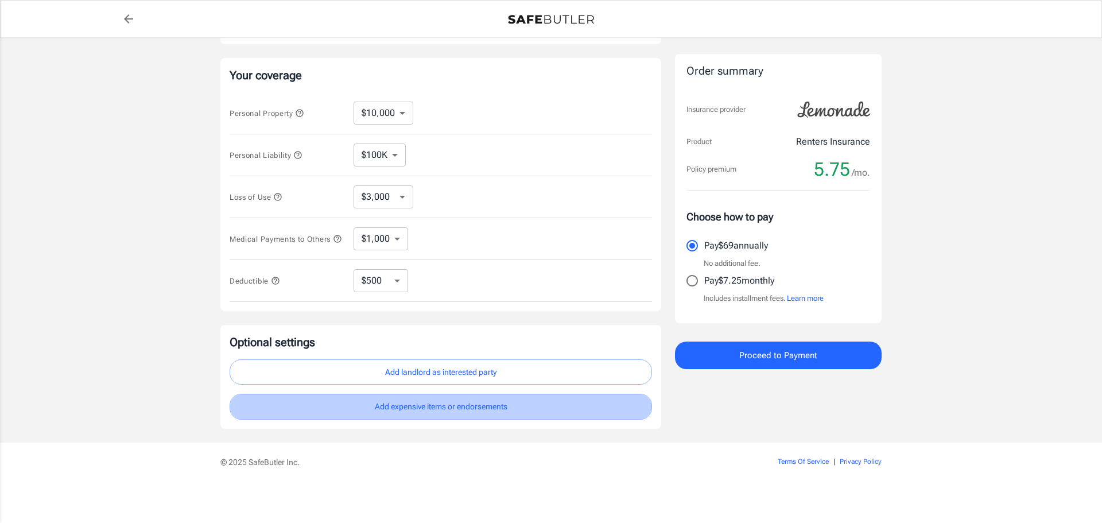  I want to click on span: Proceed to Payment, so click(778, 355).